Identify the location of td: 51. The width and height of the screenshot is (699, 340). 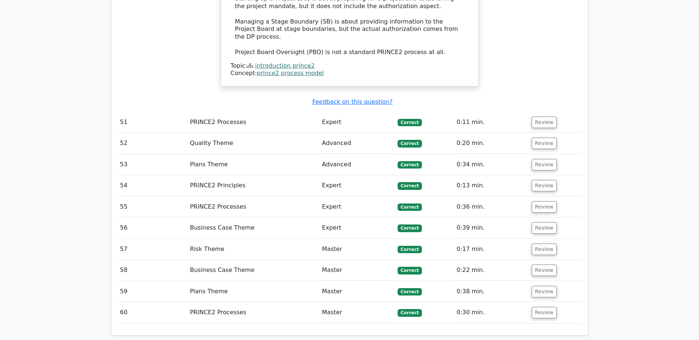
(152, 122).